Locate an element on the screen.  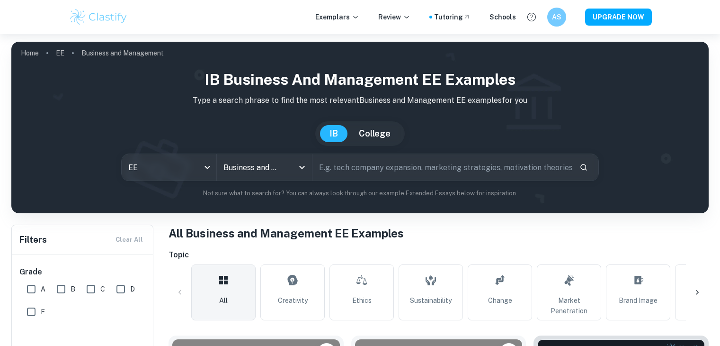
button: College is located at coordinates (375, 134).